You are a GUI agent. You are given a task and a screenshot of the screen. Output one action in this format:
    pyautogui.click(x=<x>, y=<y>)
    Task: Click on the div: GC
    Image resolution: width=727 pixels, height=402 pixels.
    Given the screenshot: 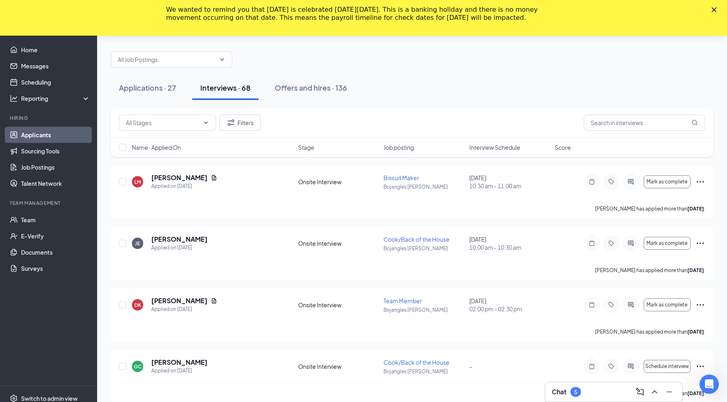 What is the action you would take?
    pyautogui.click(x=138, y=366)
    